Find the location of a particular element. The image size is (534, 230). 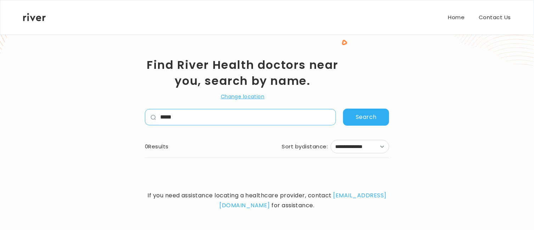

a: Home is located at coordinates (456, 17).